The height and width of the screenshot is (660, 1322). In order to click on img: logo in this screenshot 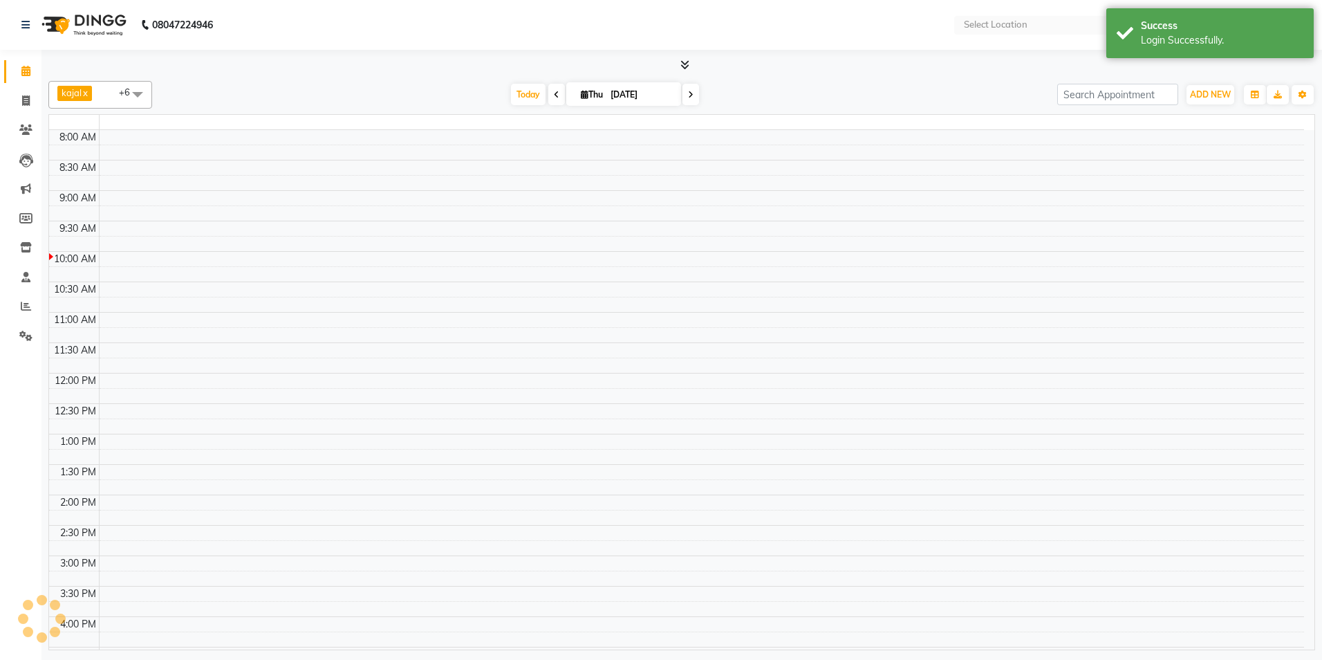, I will do `click(82, 25)`.